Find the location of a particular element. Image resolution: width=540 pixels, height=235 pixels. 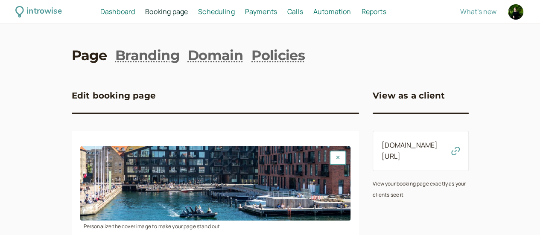

span: Calls is located at coordinates (295, 12).